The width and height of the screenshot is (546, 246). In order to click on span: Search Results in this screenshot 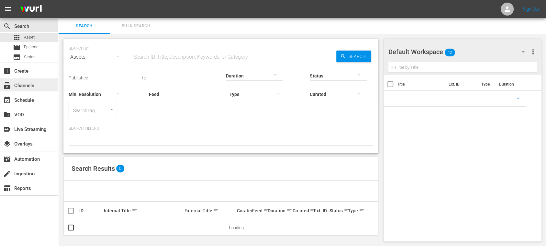, I will do `click(93, 168)`.